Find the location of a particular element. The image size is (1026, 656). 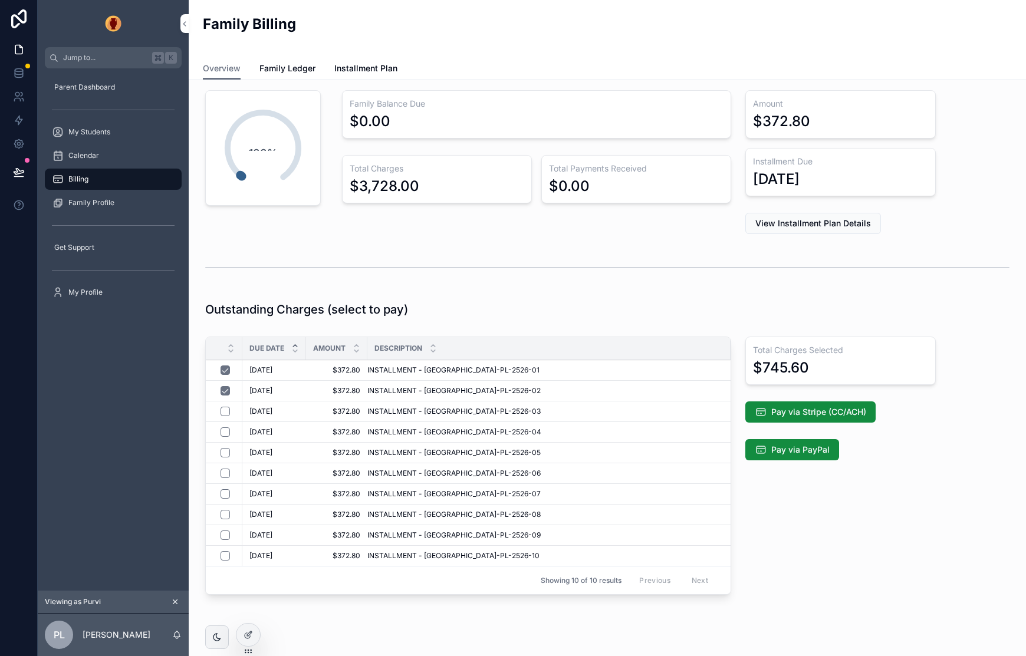

span: Pay via Stripe (CC/ACH) is located at coordinates (818, 412).